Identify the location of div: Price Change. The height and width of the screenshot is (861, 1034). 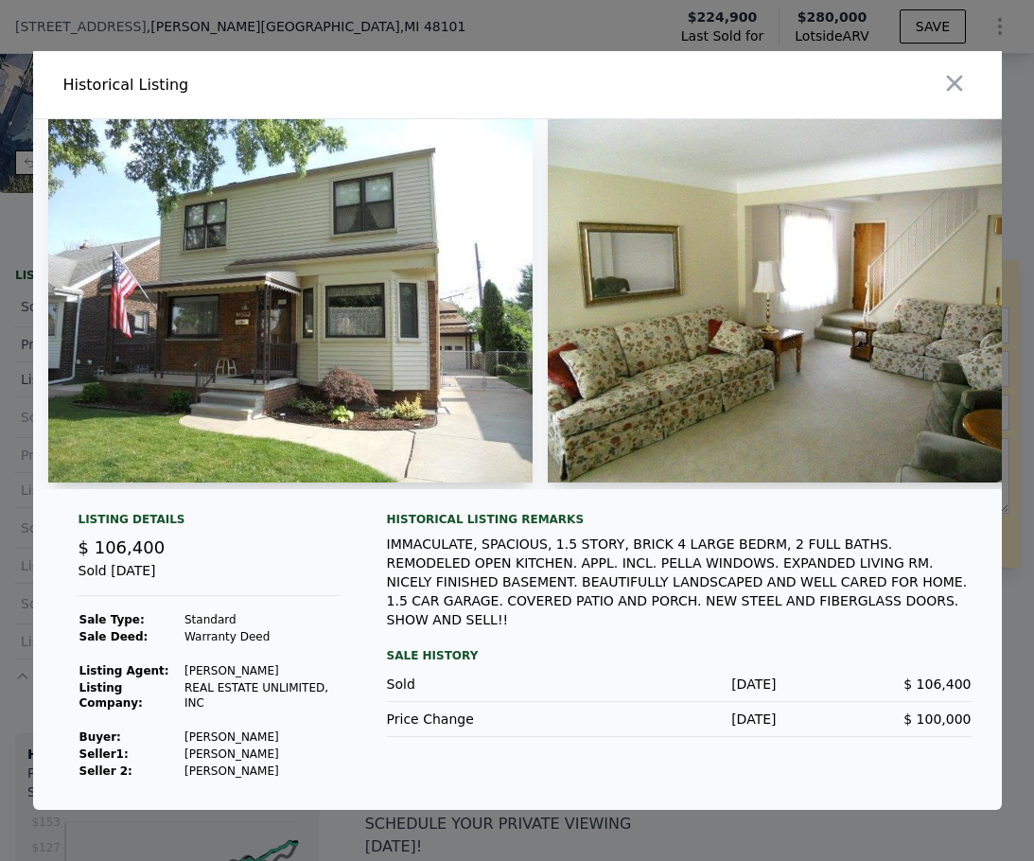
(484, 719).